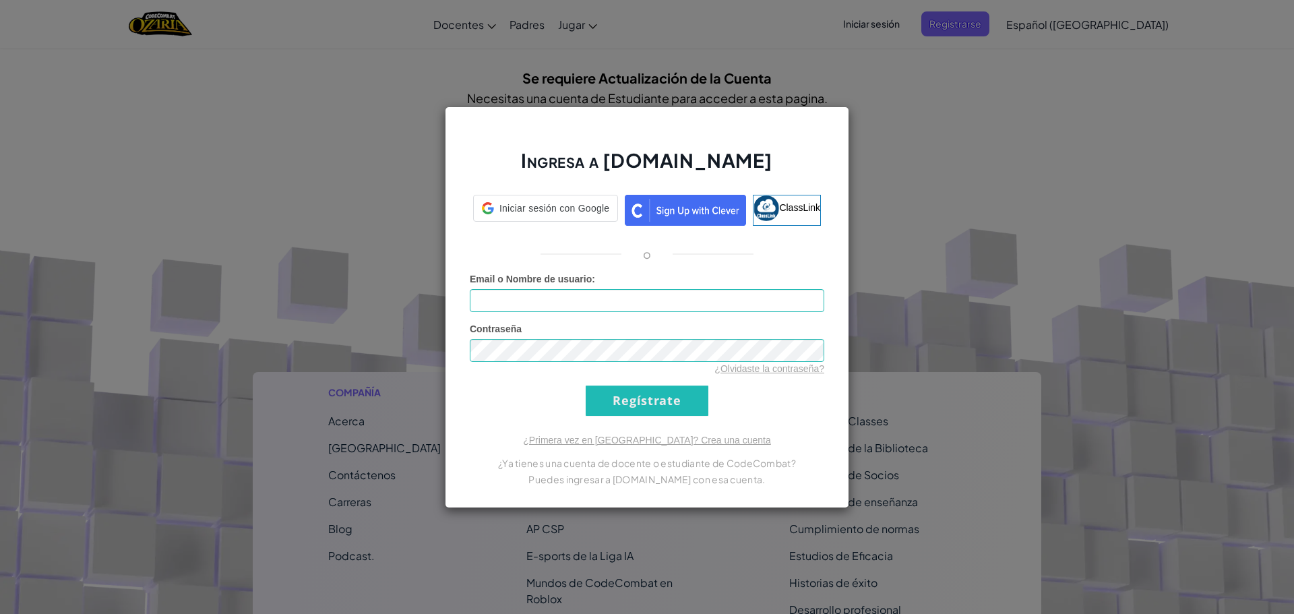 Image resolution: width=1294 pixels, height=614 pixels. What do you see at coordinates (545, 208) in the screenshot?
I see `div: Iniciar sesión con Google` at bounding box center [545, 208].